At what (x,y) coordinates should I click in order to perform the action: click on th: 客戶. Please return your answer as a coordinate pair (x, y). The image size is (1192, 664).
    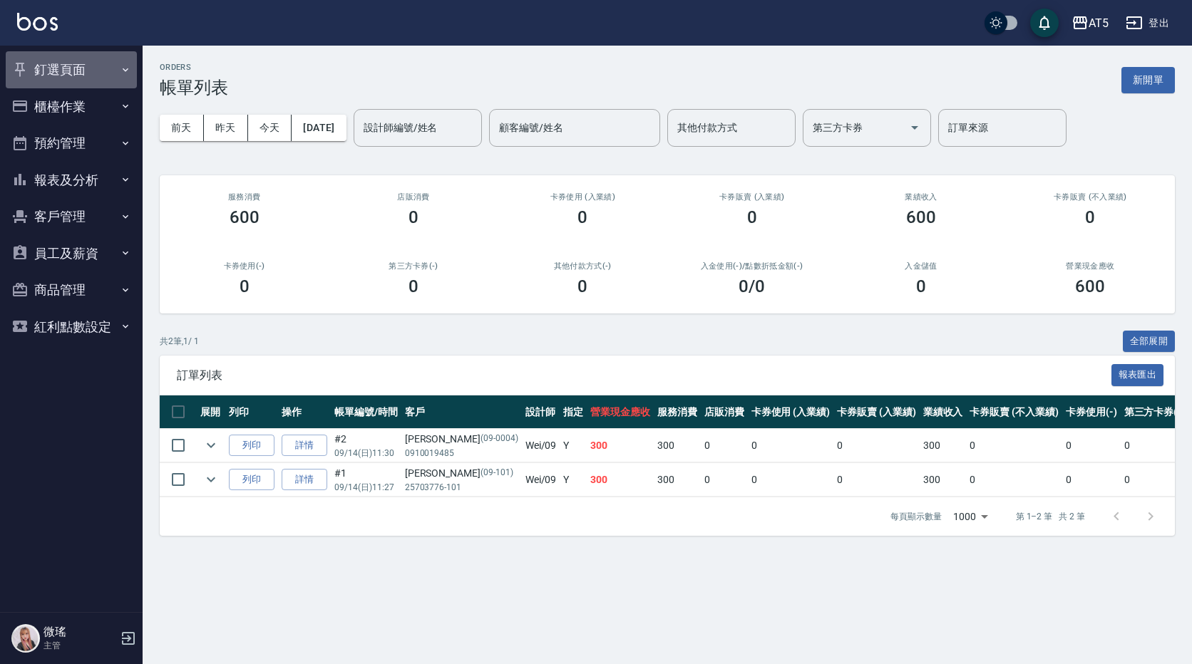
    Looking at the image, I should click on (461, 412).